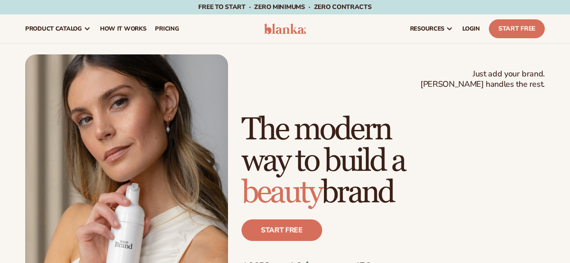 This screenshot has width=570, height=263. What do you see at coordinates (517, 29) in the screenshot?
I see `a: Start Free` at bounding box center [517, 29].